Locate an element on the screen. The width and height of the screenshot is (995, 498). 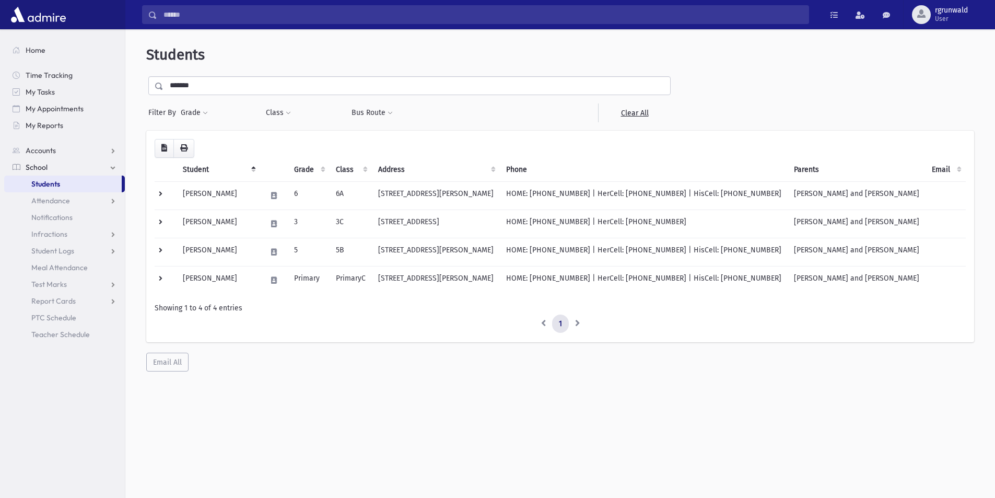
span: My Appointments is located at coordinates (54, 109).